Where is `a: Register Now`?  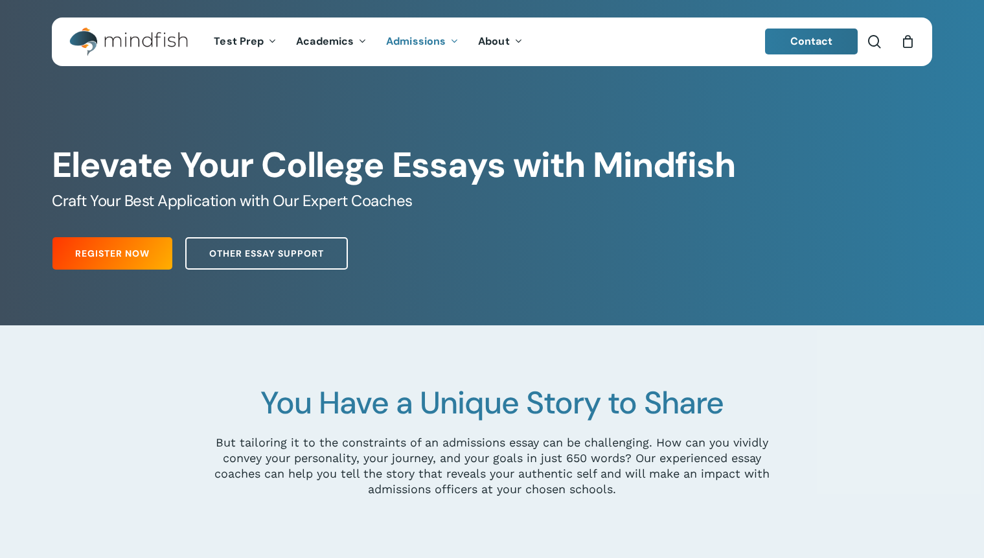 a: Register Now is located at coordinates (112, 253).